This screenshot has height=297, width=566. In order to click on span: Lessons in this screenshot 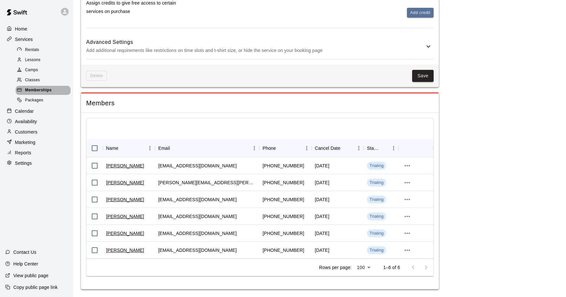, I will do `click(33, 60)`.